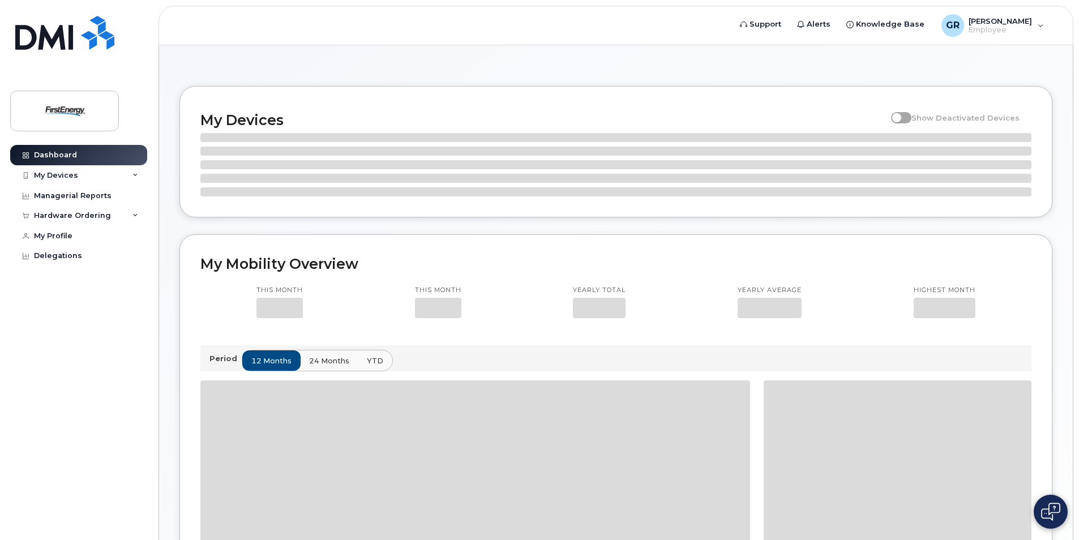  Describe the element at coordinates (599, 290) in the screenshot. I see `p: Yearly total` at that location.